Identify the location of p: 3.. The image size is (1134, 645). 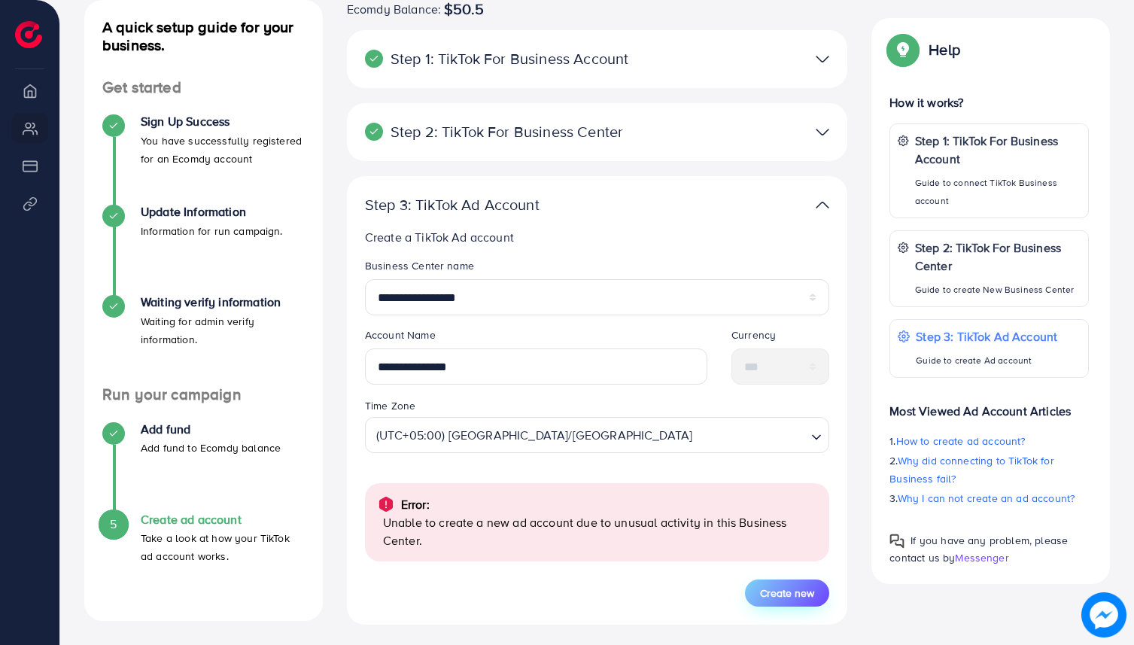
(989, 498).